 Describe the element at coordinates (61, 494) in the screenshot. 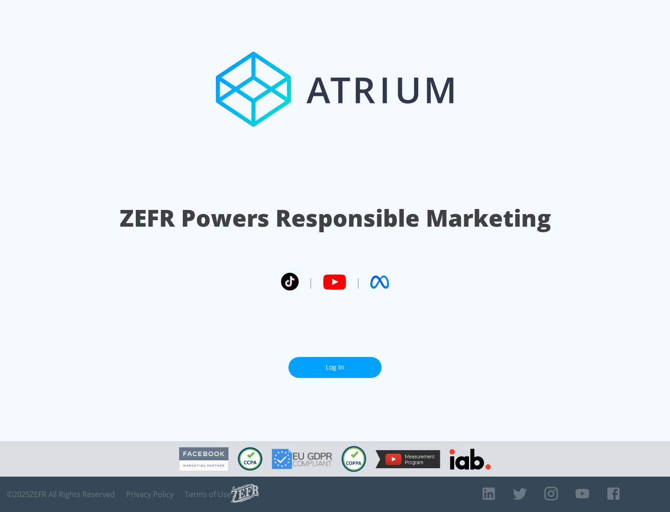

I see `span: © 2025 ZEFR All Rights Reserved` at that location.